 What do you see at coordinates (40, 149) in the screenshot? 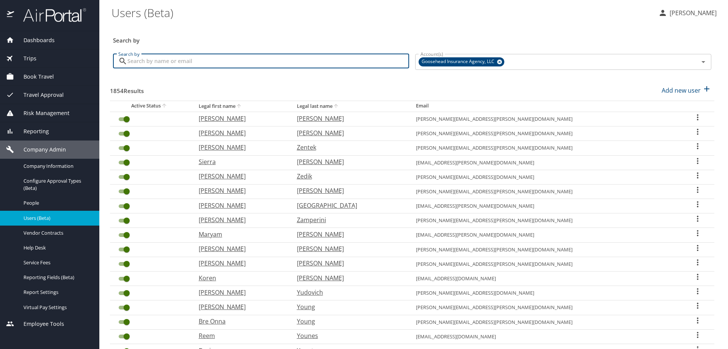
I see `span: Company Admin` at bounding box center [40, 149].